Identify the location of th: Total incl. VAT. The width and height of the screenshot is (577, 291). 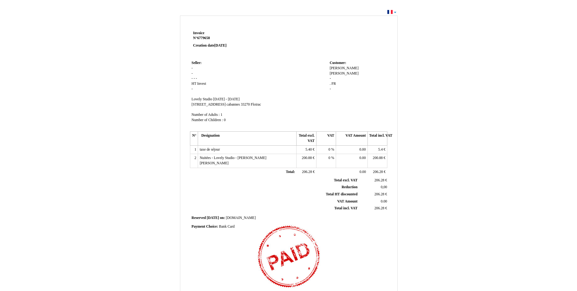
(377, 139).